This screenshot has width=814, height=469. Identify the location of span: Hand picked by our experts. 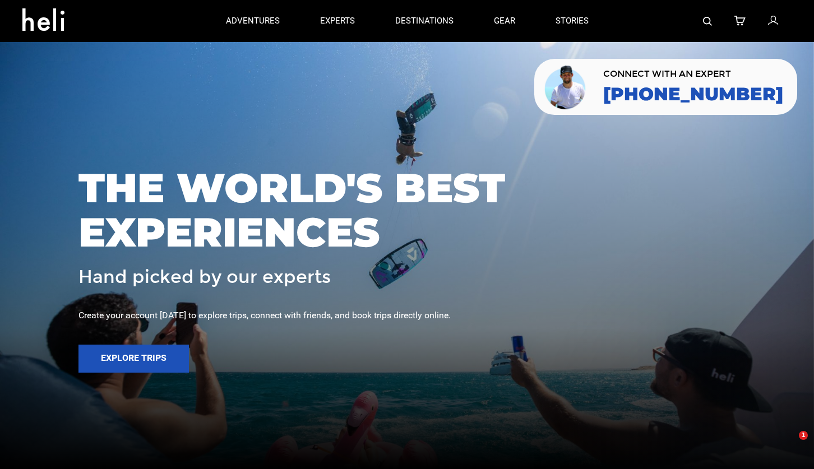
(205, 277).